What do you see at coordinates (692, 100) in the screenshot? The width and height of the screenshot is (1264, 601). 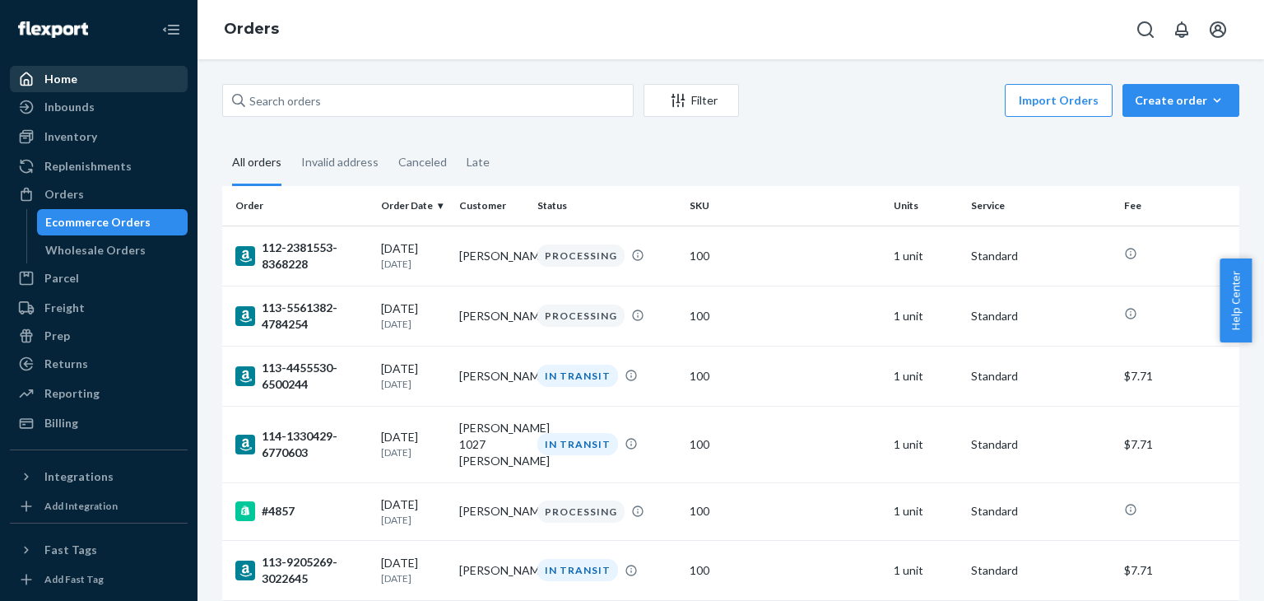 I see `div: Filter` at bounding box center [692, 100].